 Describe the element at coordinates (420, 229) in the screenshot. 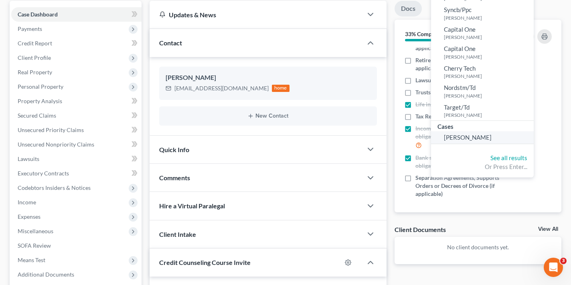

I see `div: Client Documents` at that location.